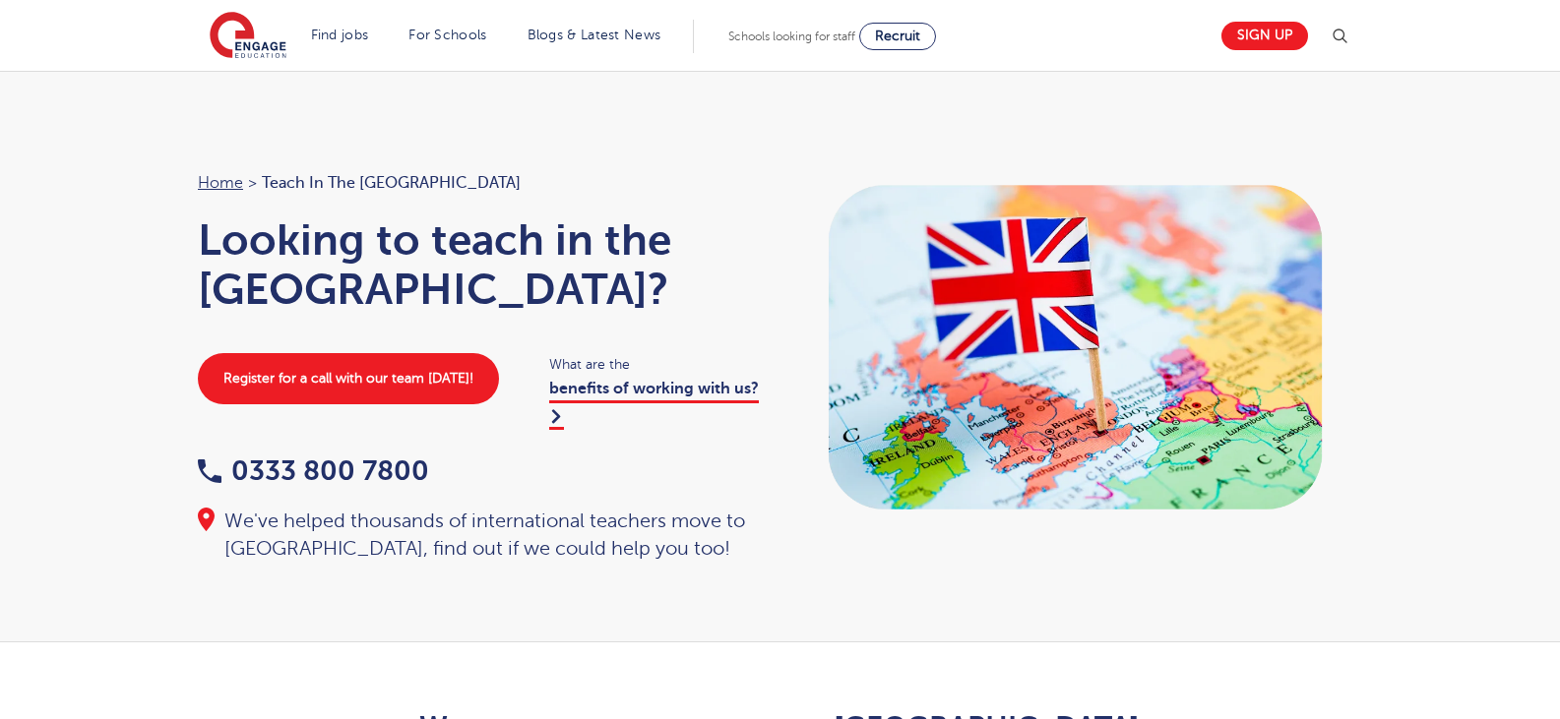 The image size is (1560, 719). Describe the element at coordinates (654, 364) in the screenshot. I see `span: What are the` at that location.